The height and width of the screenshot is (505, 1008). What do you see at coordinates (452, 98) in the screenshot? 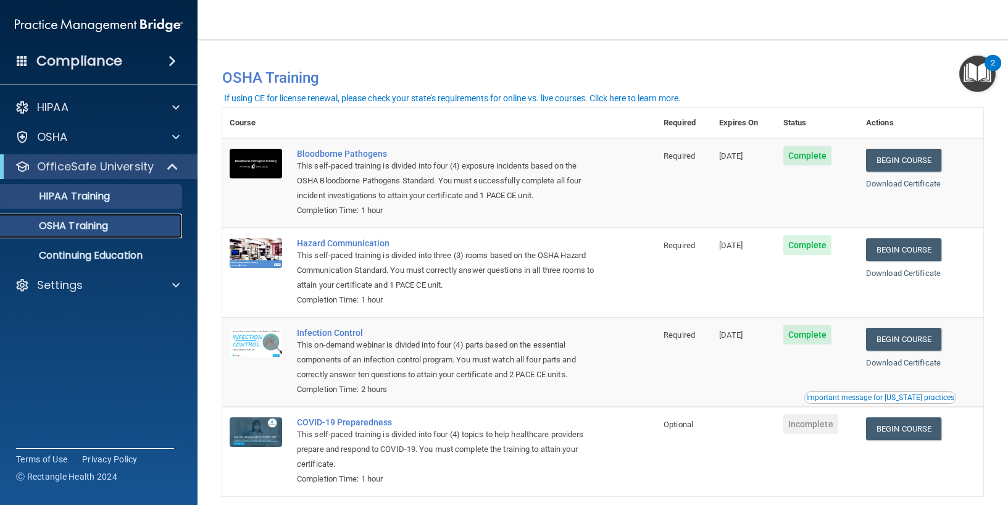
I see `div: If using CE for license renewal, please check your state's requirements for online vs. live cours...` at bounding box center [452, 98].